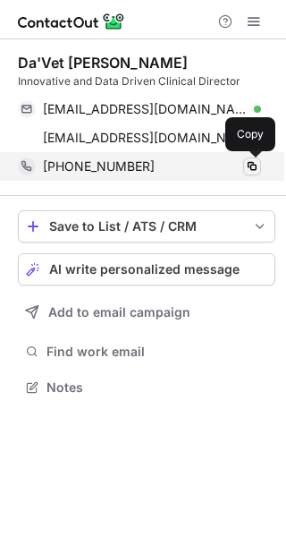 This screenshot has width=286, height=537. I want to click on span: AI write personalized message, so click(144, 269).